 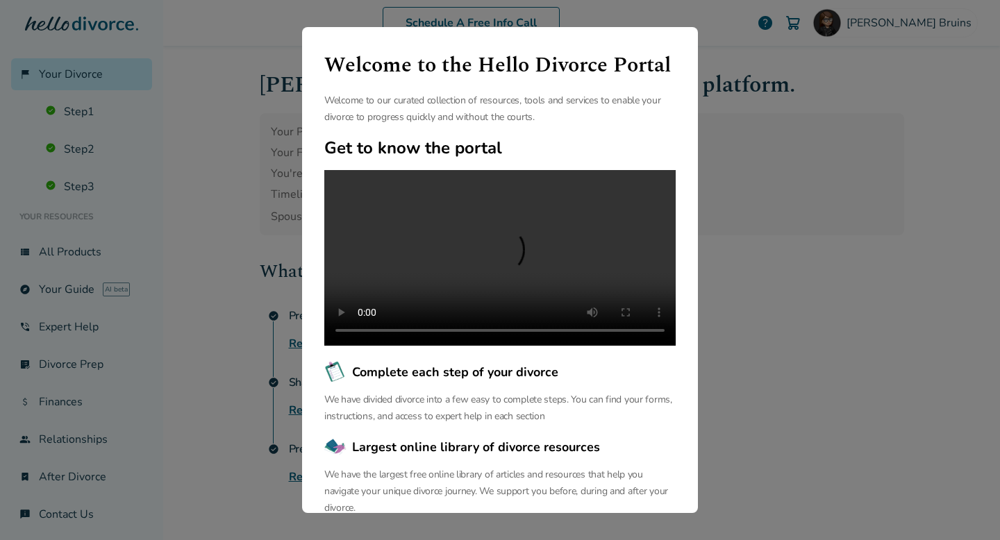 I want to click on p: Welcome to our curated collection of resources, tools and services to enable your divorce to prog..., so click(x=500, y=109).